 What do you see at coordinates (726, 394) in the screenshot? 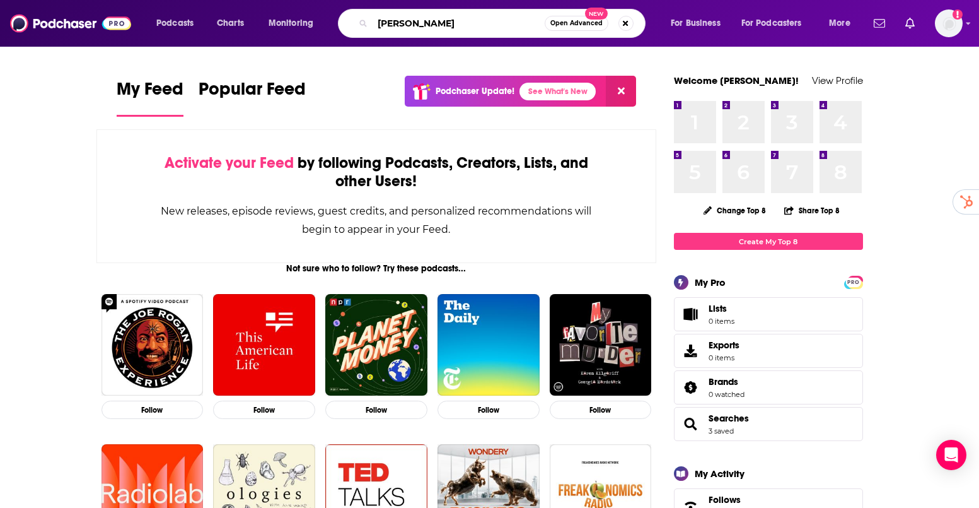
I see `a: 0 watched` at bounding box center [726, 394].